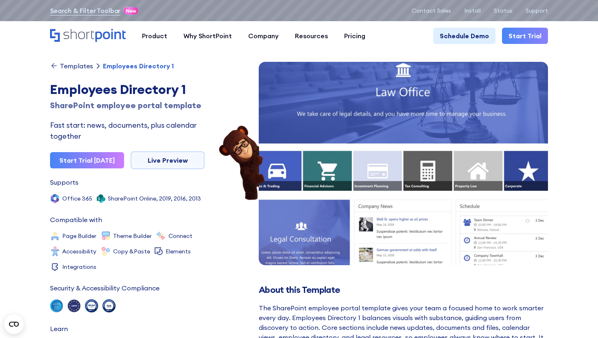 The height and width of the screenshot is (338, 598). Describe the element at coordinates (311, 36) in the screenshot. I see `div: Resources` at that location.